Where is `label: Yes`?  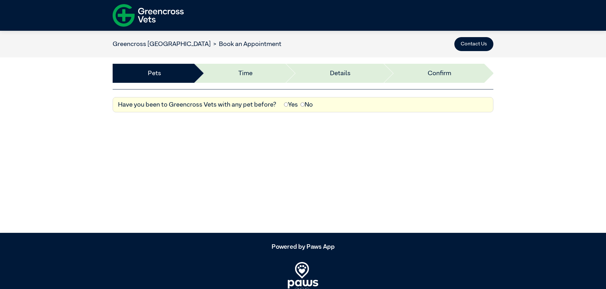
label: Yes is located at coordinates (291, 105).